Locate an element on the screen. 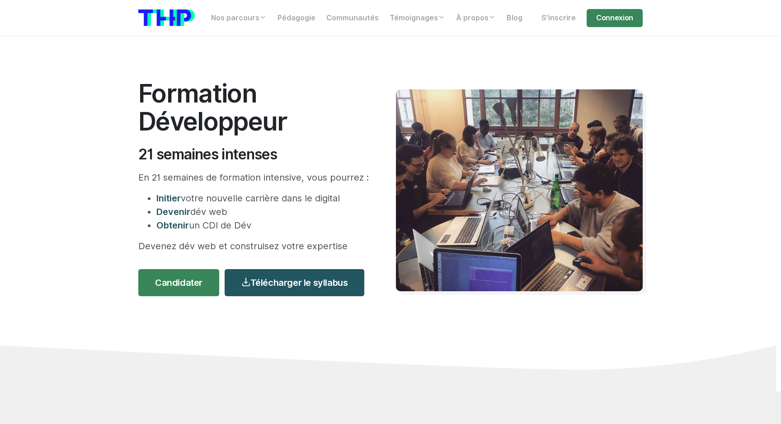  img: logo is located at coordinates (166, 18).